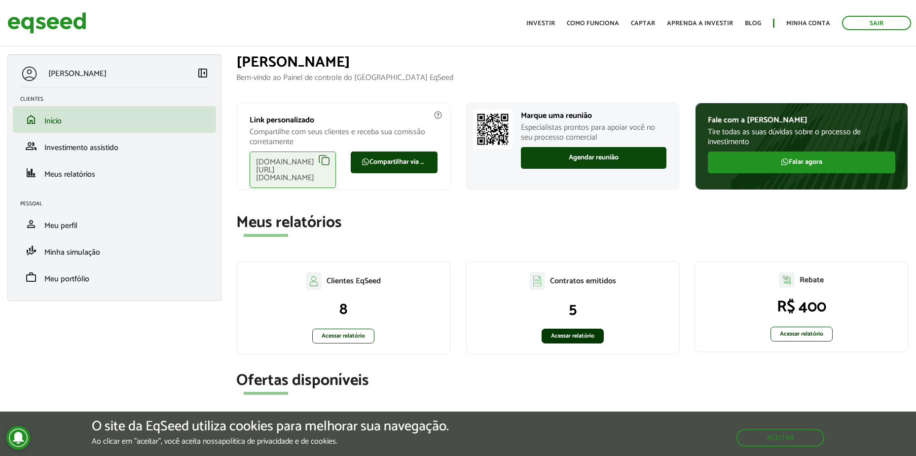  I want to click on span: Início, so click(53, 121).